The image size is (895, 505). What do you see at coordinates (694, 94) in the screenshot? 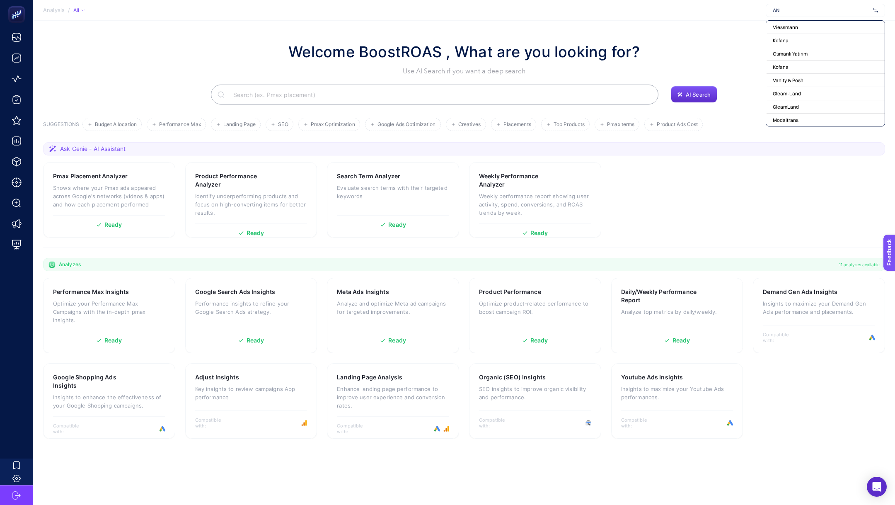
I see `button: AI Search` at bounding box center [694, 94].